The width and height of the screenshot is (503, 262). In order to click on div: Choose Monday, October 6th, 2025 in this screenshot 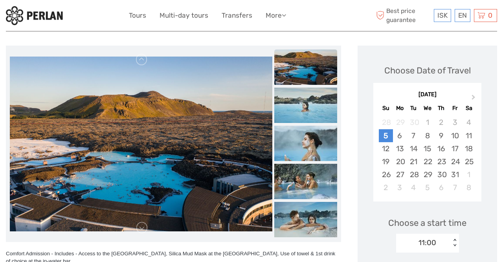, I will do `click(399, 136)`.